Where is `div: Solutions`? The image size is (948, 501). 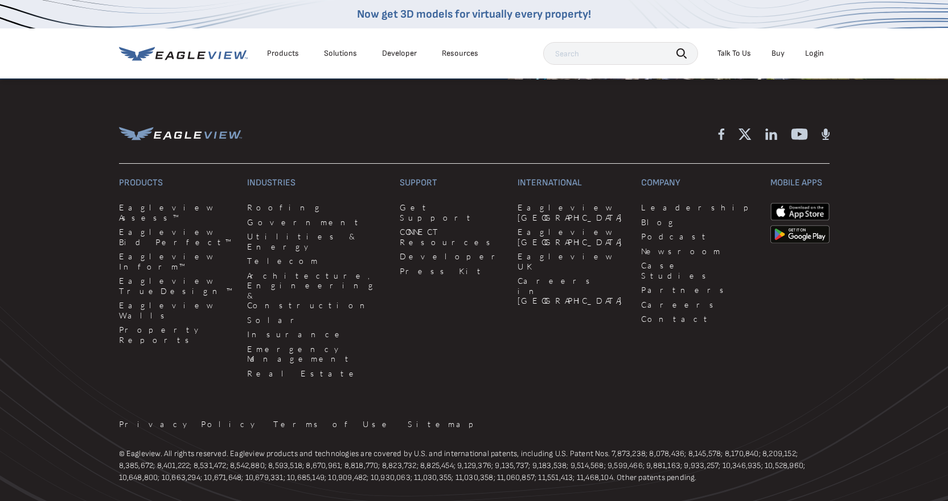 div: Solutions is located at coordinates (340, 53).